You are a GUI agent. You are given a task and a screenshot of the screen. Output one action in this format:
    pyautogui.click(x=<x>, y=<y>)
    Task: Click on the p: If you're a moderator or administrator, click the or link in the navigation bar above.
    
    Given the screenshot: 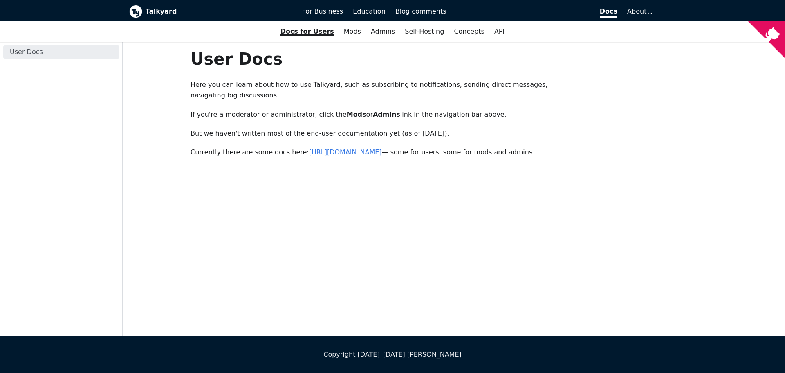 What is the action you would take?
    pyautogui.click(x=387, y=115)
    